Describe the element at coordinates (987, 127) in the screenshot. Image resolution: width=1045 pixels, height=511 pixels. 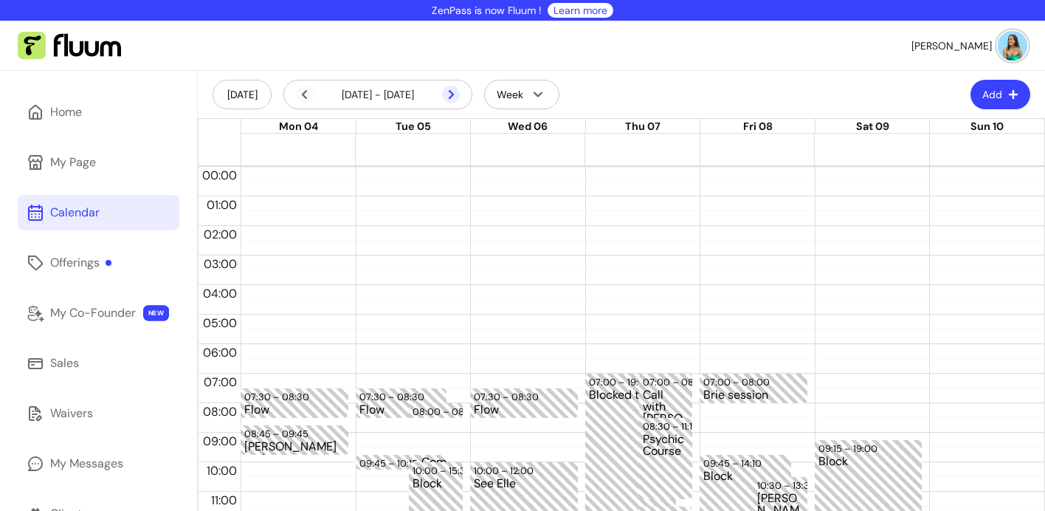
I see `button: Sun 10` at that location.